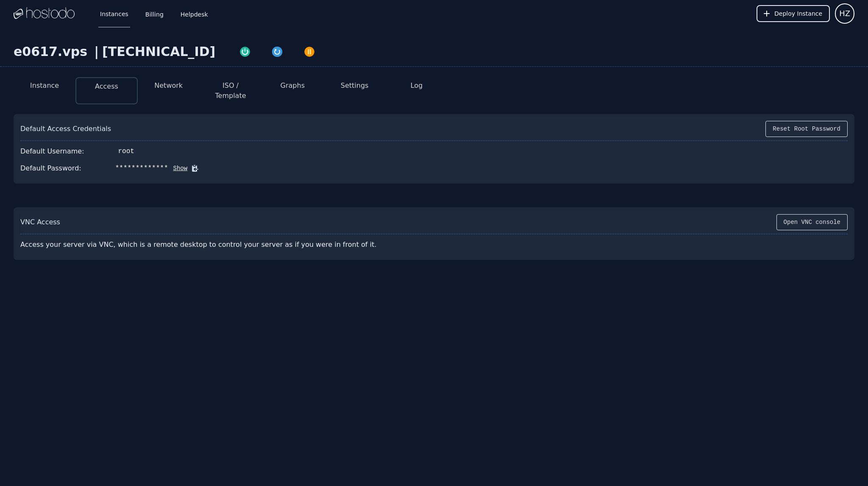  I want to click on span: Deploy Instance, so click(798, 14).